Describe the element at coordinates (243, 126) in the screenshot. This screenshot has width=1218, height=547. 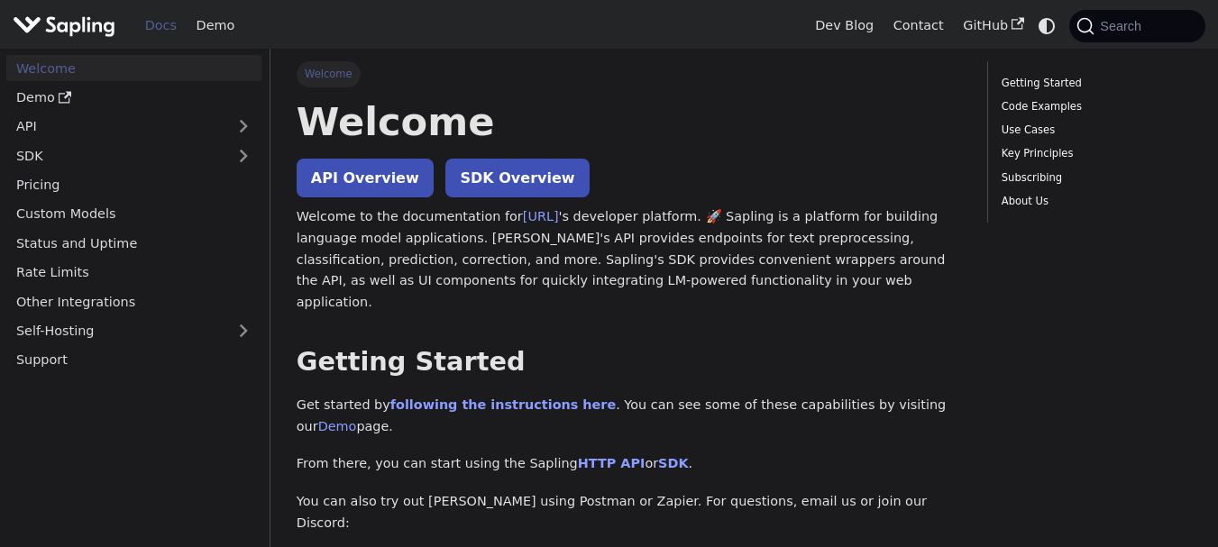
I see `button: Expand sidebar category 'API'` at that location.